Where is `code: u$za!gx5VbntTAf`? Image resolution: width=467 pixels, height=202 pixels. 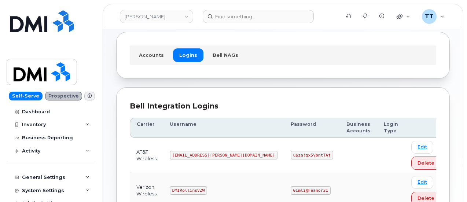 code: u$za!gx5VbntTAf is located at coordinates (312, 155).